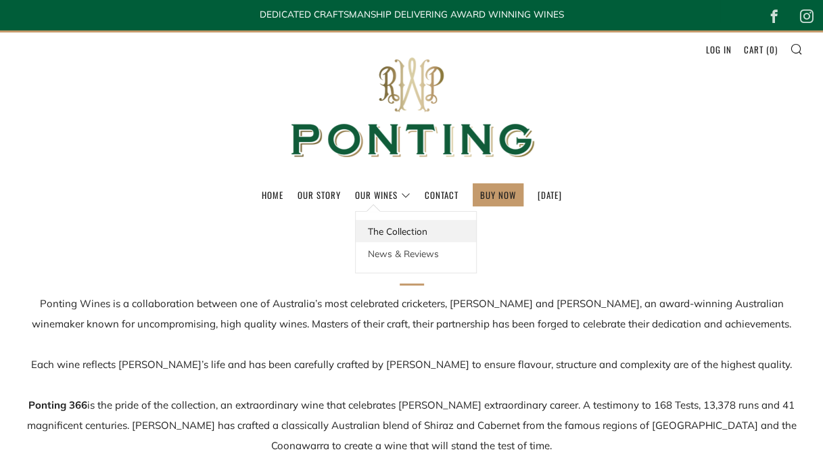  I want to click on h2: Our Story, so click(412, 263).